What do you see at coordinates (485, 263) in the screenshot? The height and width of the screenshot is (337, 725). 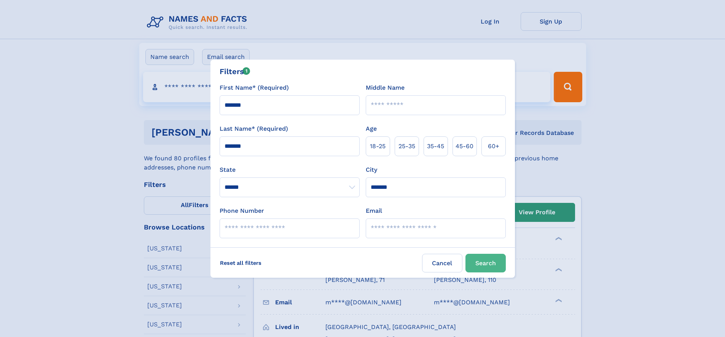 I see `button: Search` at bounding box center [485, 263].